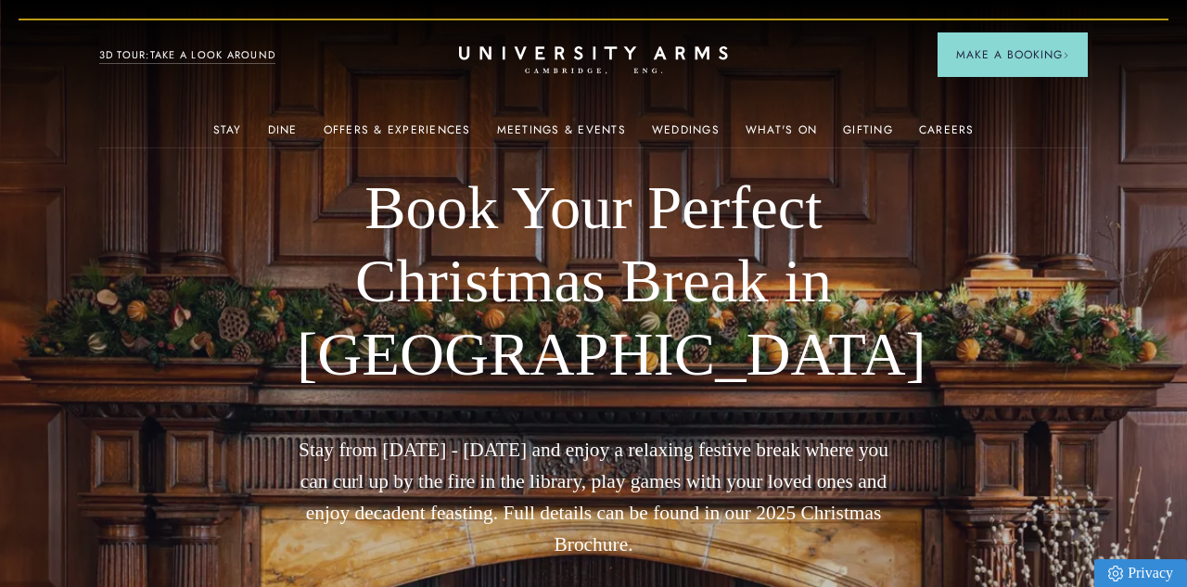  I want to click on a: What's On, so click(781, 135).